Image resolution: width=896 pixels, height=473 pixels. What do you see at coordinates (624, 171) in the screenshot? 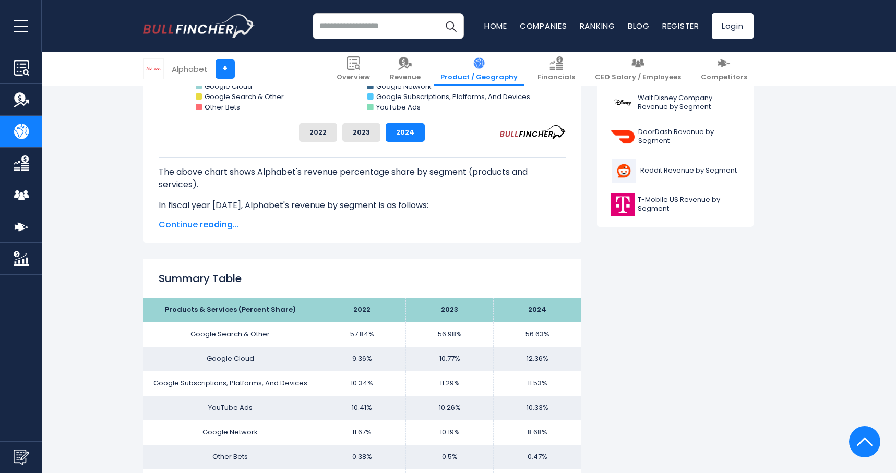
I see `img: RDDT logo` at bounding box center [624, 171].